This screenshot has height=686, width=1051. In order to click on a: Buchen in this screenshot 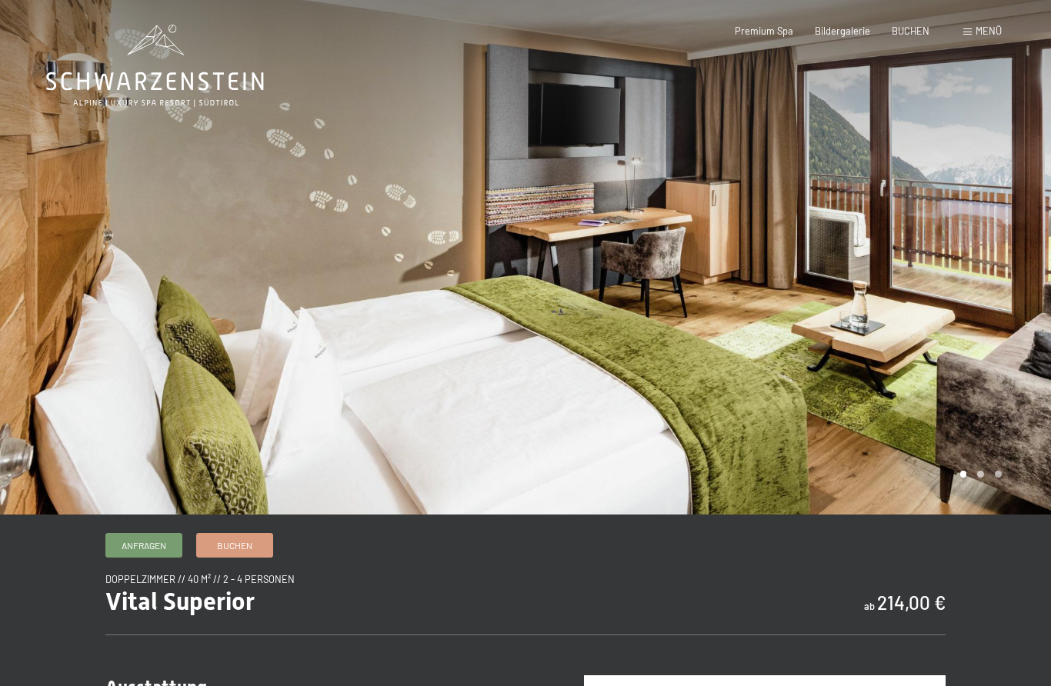, I will do `click(235, 546)`.